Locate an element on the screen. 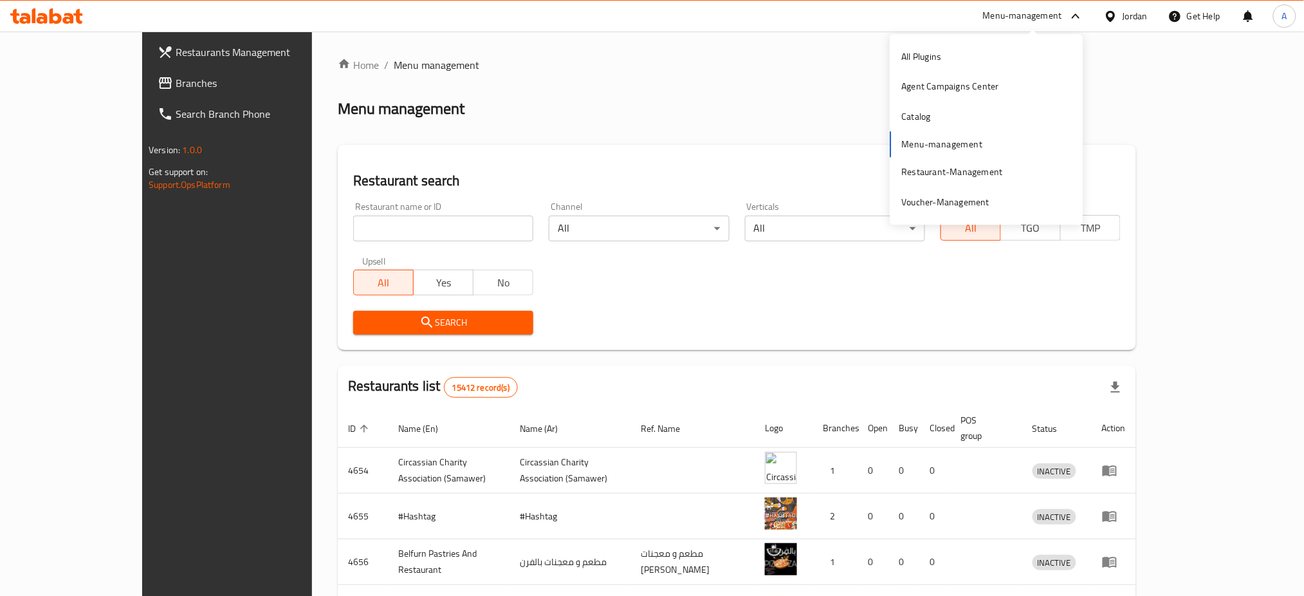 The width and height of the screenshot is (1304, 596). th: Action is located at coordinates (1113, 428).